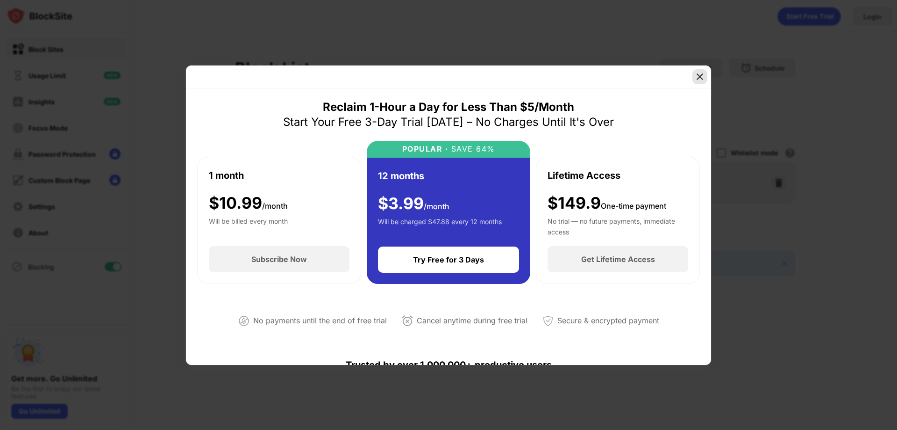 The image size is (897, 430). I want to click on div: Will be billed every month, so click(248, 225).